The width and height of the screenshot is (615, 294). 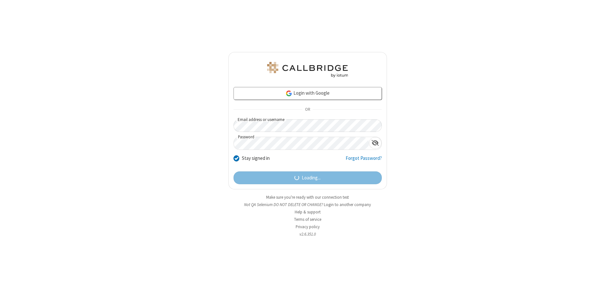 I want to click on a: Login with Google, so click(x=308, y=93).